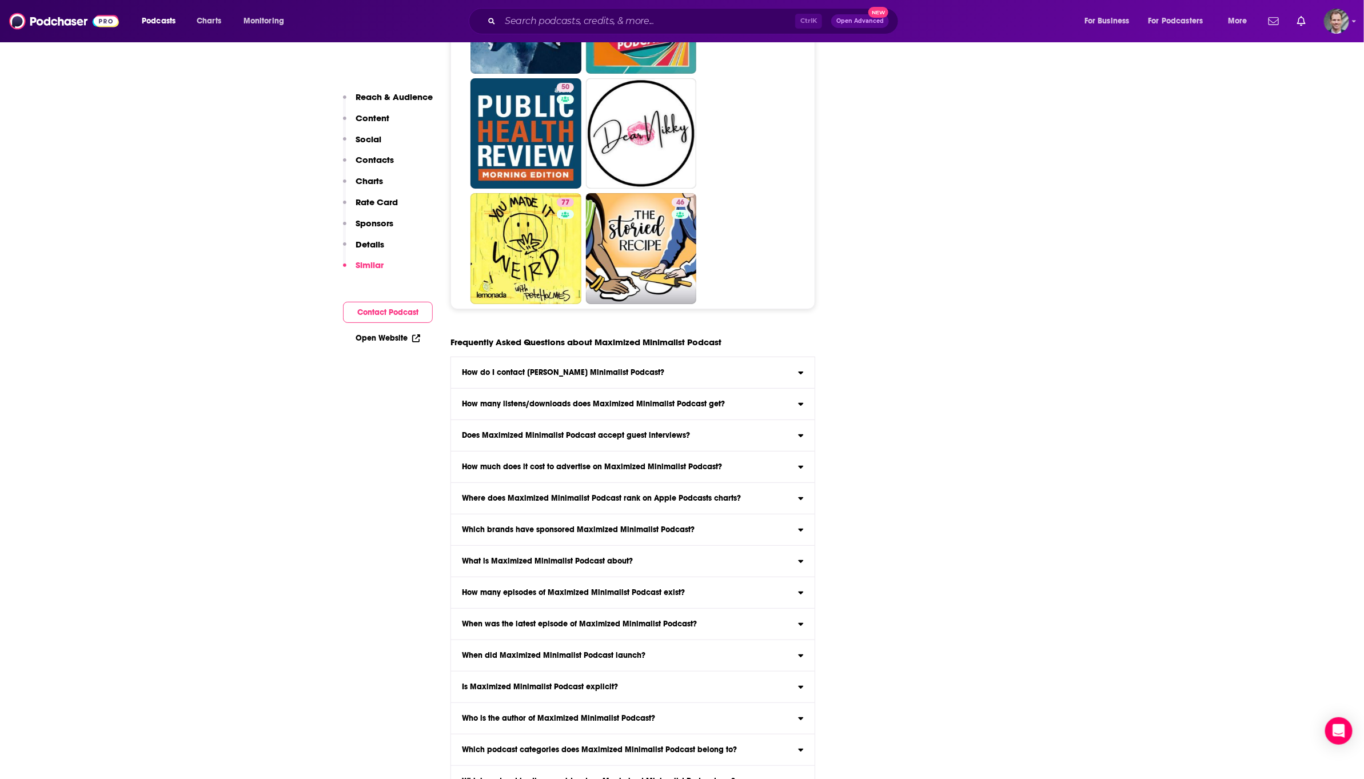 The width and height of the screenshot is (1364, 779). I want to click on p: Content, so click(372, 118).